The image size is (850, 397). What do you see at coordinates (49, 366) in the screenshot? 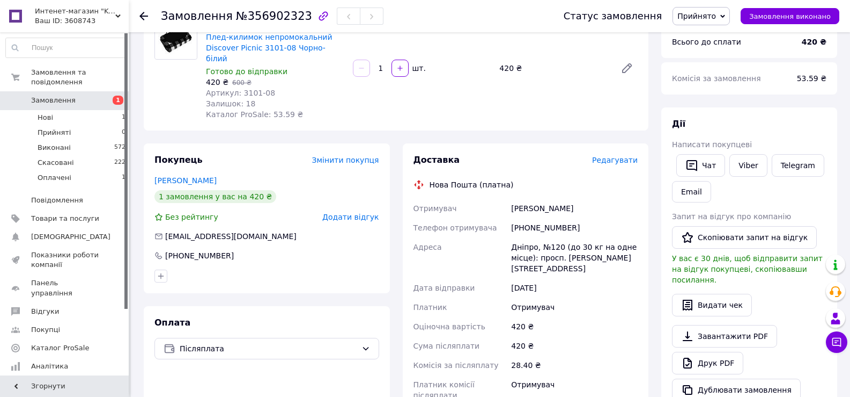
I see `span: Аналітика` at bounding box center [49, 366].